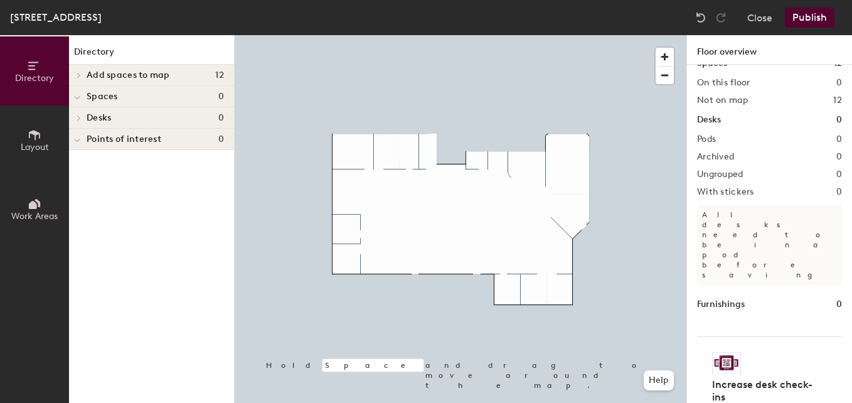  What do you see at coordinates (34, 216) in the screenshot?
I see `span: Work Areas` at bounding box center [34, 216].